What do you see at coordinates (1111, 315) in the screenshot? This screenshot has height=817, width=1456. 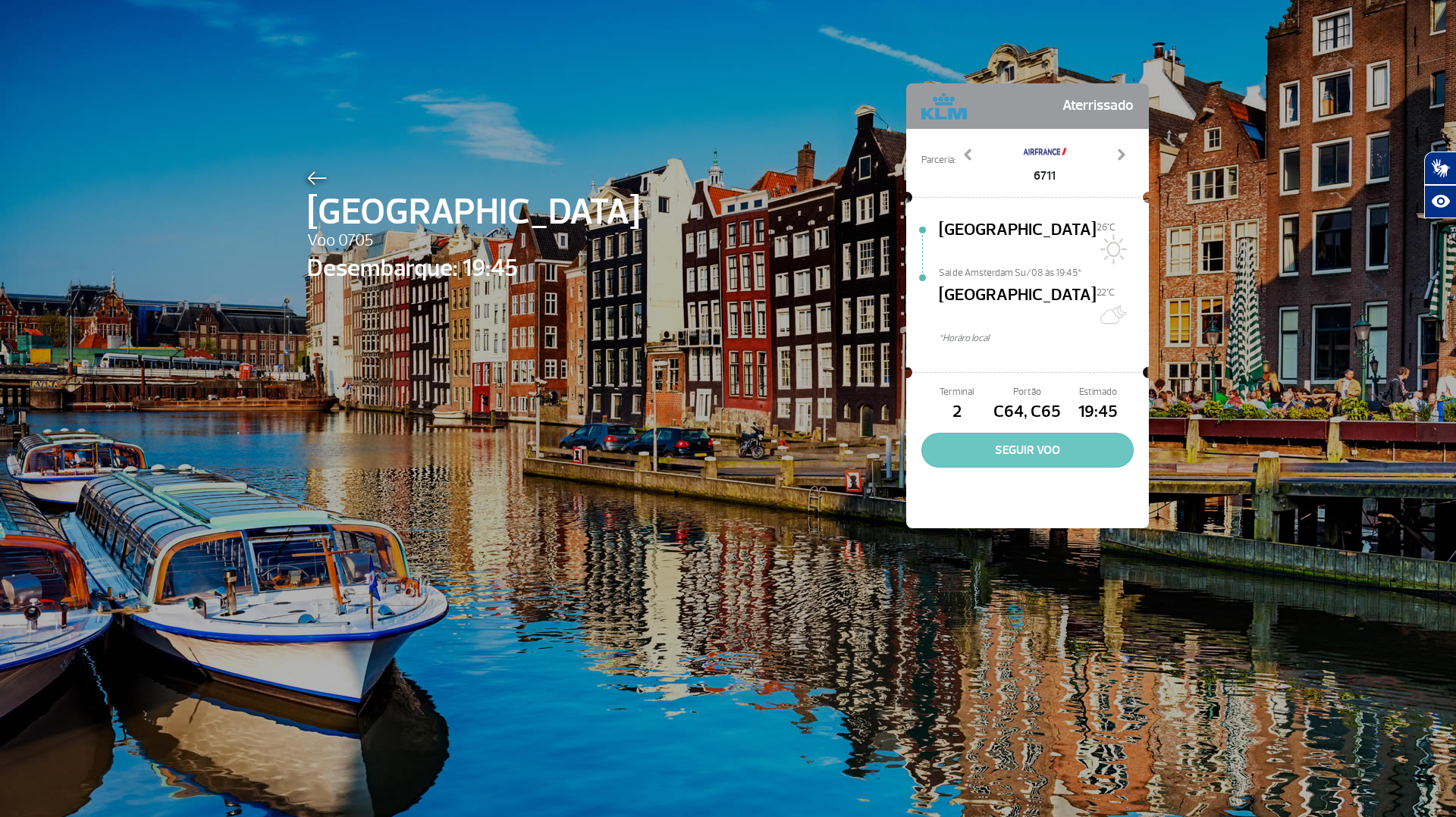 I see `img: Muitas nuvens` at bounding box center [1111, 315].